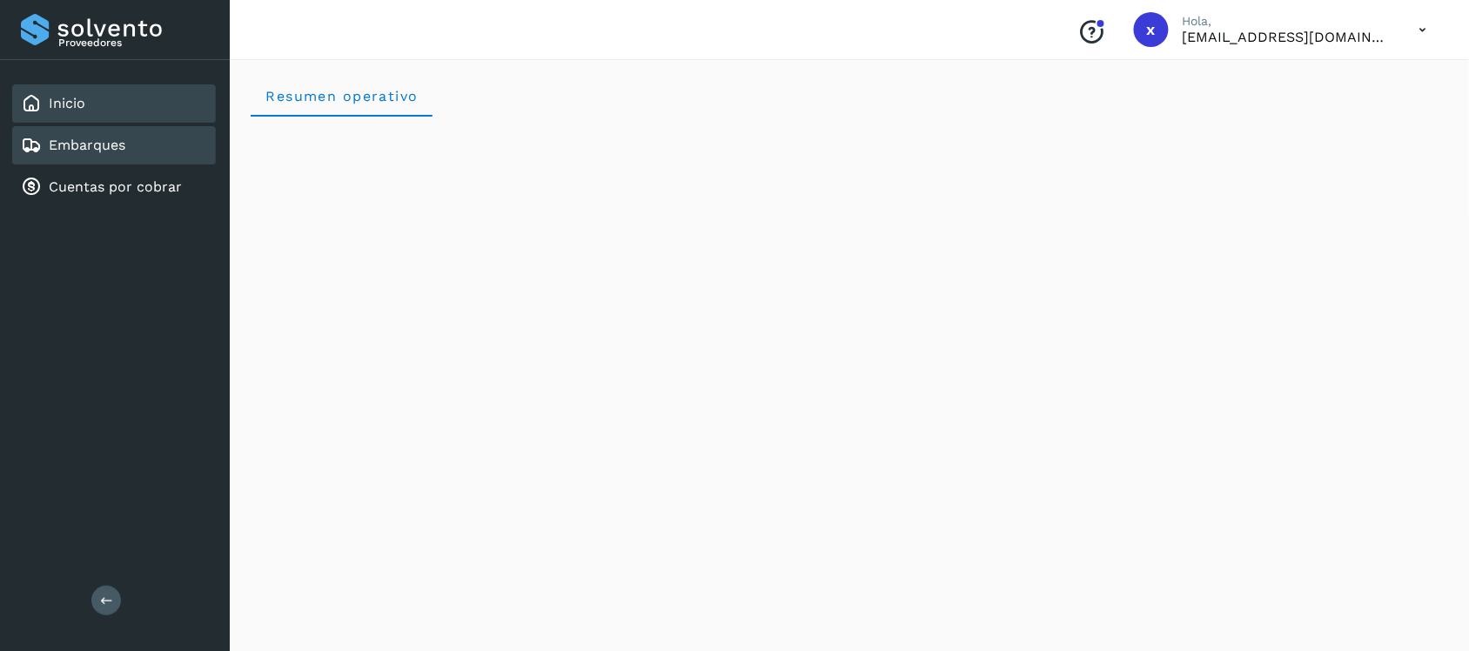 Image resolution: width=1469 pixels, height=651 pixels. Describe the element at coordinates (115, 186) in the screenshot. I see `a: Cuentas por cobrar` at that location.